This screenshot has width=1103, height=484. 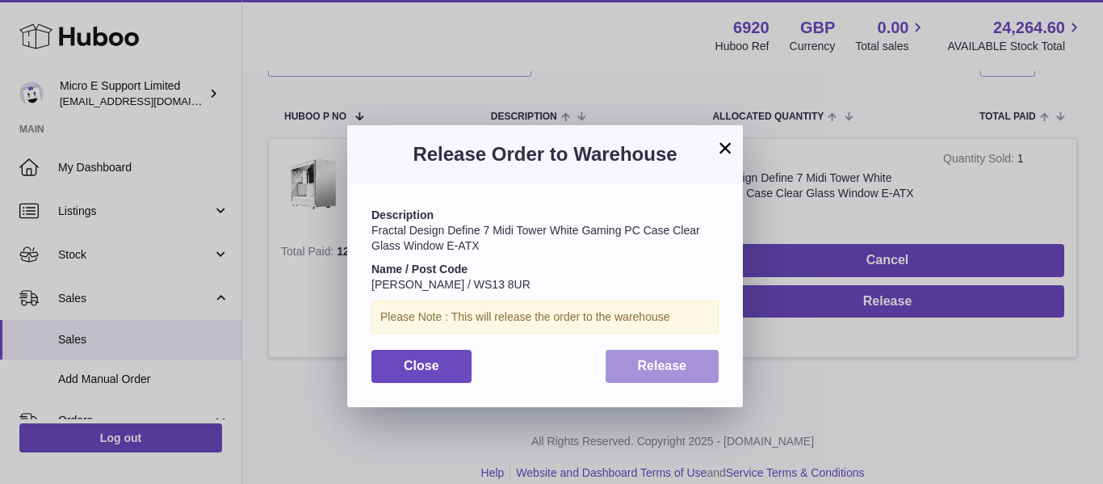 I want to click on span: Fractal Design Define 7 Midi Tower White Gaming PC Case Clear Glass Window E-ATX, so click(x=535, y=237).